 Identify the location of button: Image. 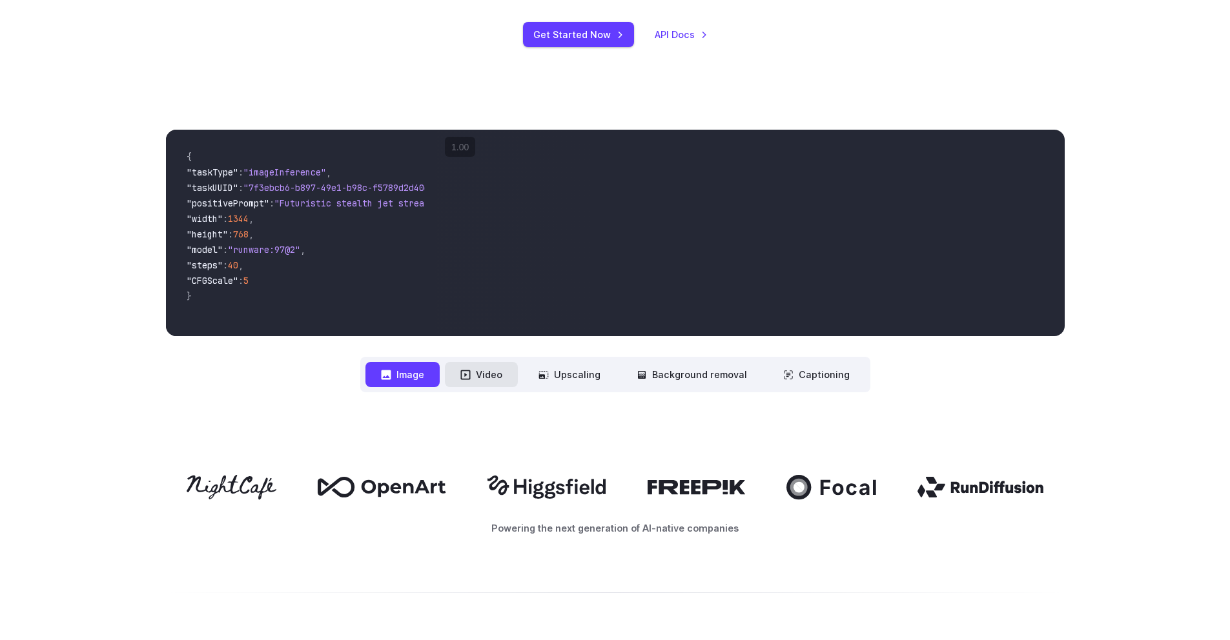
(402, 374).